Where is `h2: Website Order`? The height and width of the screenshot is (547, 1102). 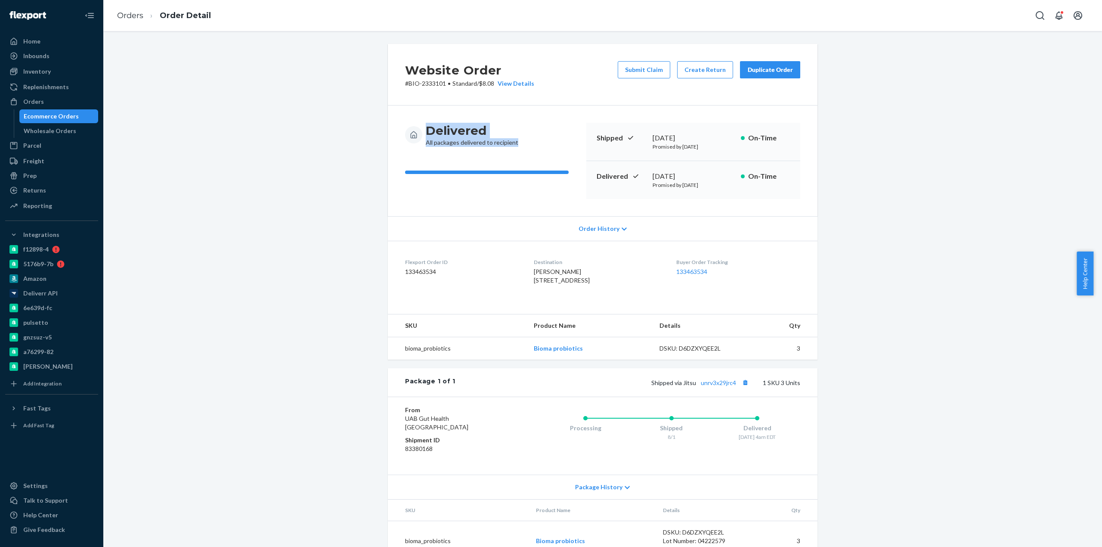
h2: Website Order is located at coordinates (470, 70).